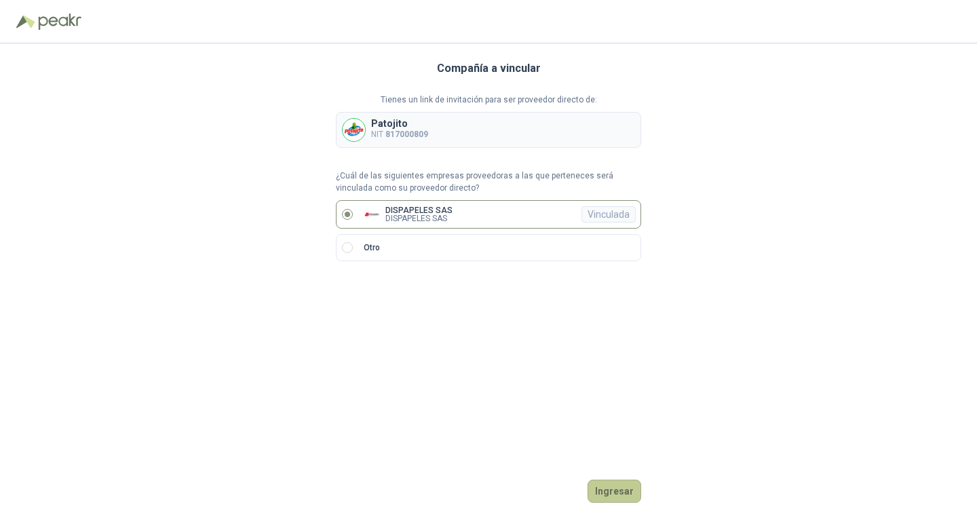 The width and height of the screenshot is (977, 519). What do you see at coordinates (488, 182) in the screenshot?
I see `p: ¿Cuál de las siguientes empresas proveedoras a las que perteneces será vinculada como su proveedo...` at bounding box center [488, 182].